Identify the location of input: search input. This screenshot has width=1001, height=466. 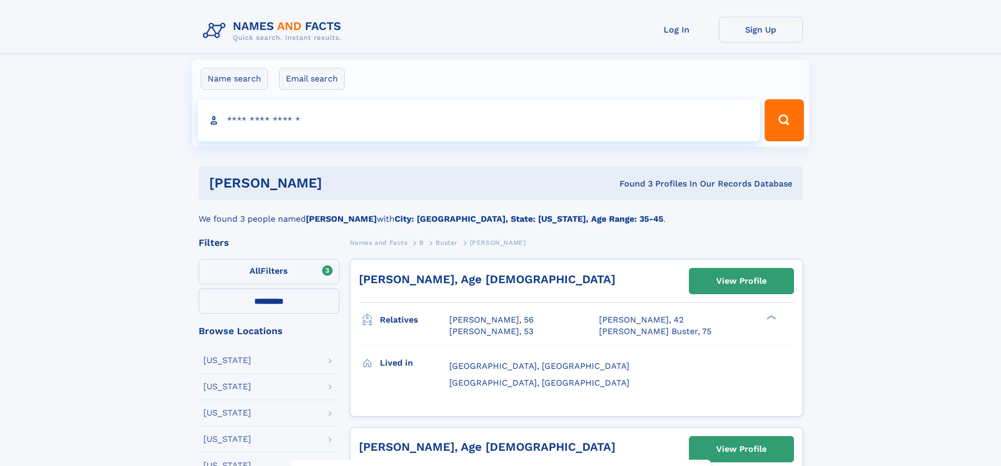
(479, 120).